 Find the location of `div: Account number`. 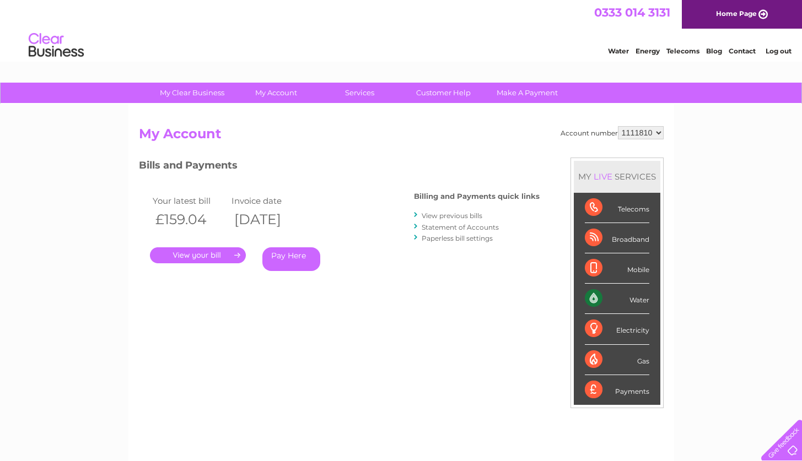

div: Account number is located at coordinates (612, 133).